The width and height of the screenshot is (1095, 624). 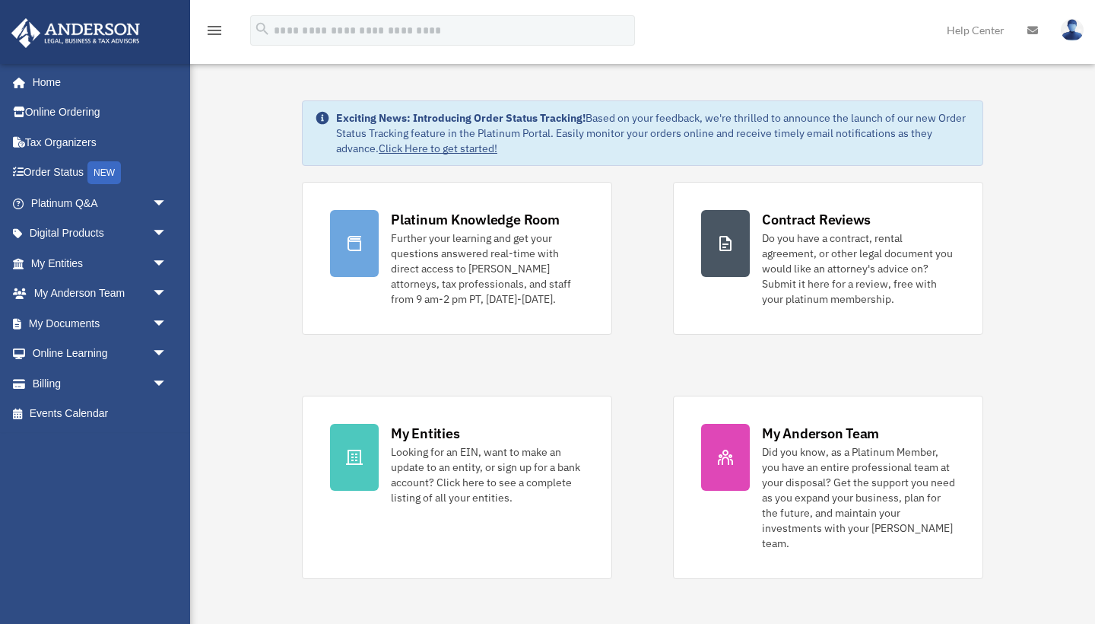 I want to click on a: Click Here to get started!, so click(x=438, y=148).